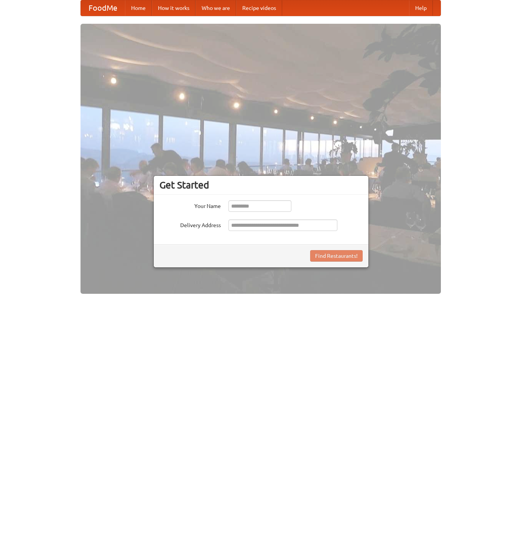  I want to click on label: Your Name, so click(190, 205).